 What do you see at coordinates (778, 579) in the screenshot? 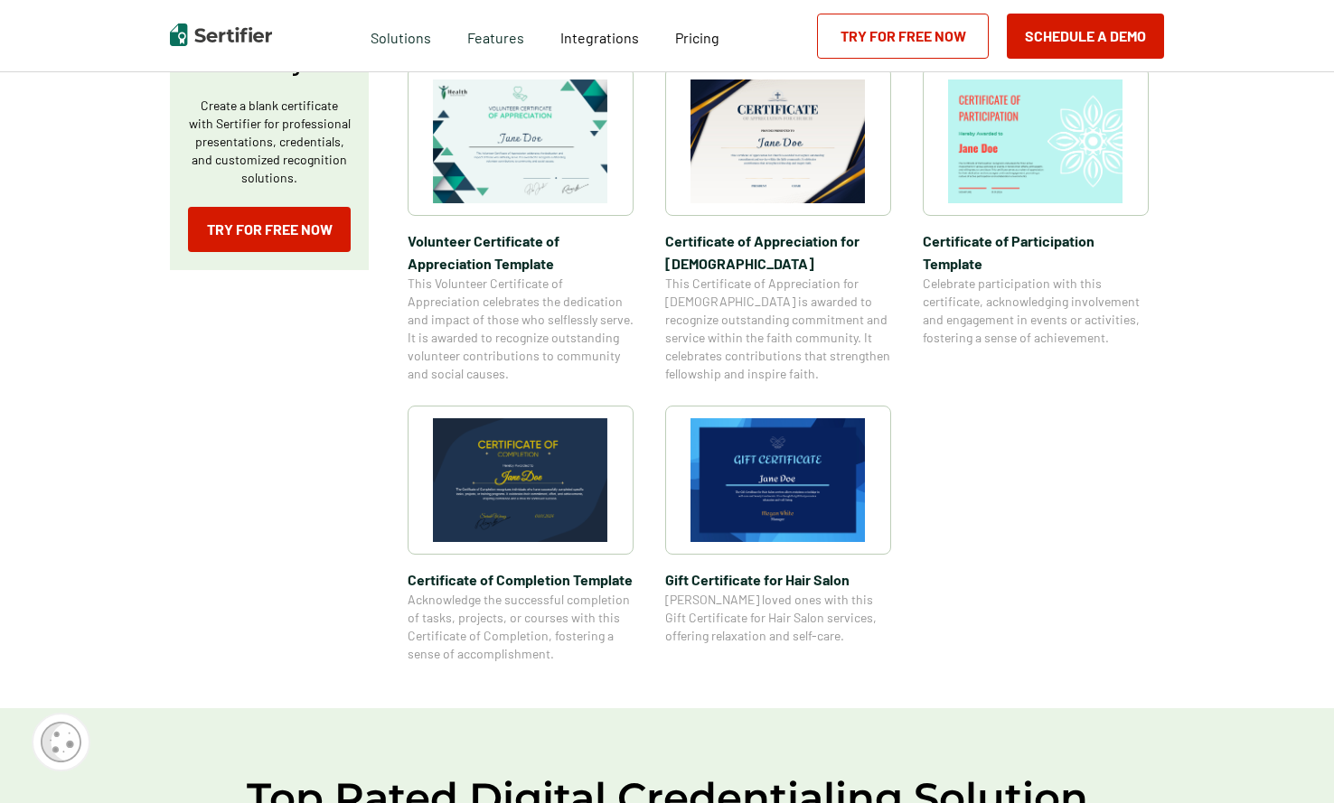
I see `span: Gift Certificate​ for Hair Salon` at bounding box center [778, 579].